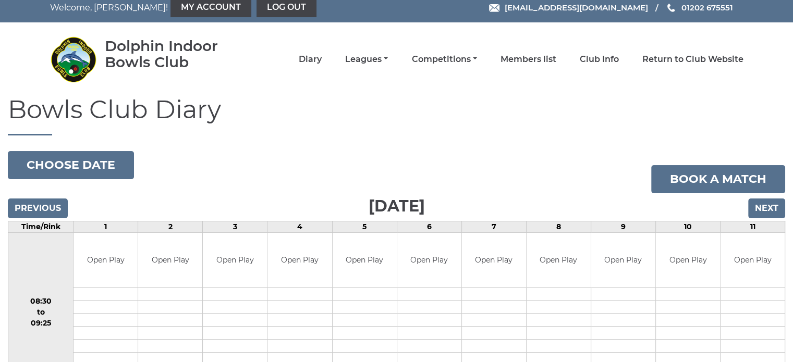 The width and height of the screenshot is (793, 362). Describe the element at coordinates (176, 54) in the screenshot. I see `div: Dolphin Indoor Bowls Club` at that location.